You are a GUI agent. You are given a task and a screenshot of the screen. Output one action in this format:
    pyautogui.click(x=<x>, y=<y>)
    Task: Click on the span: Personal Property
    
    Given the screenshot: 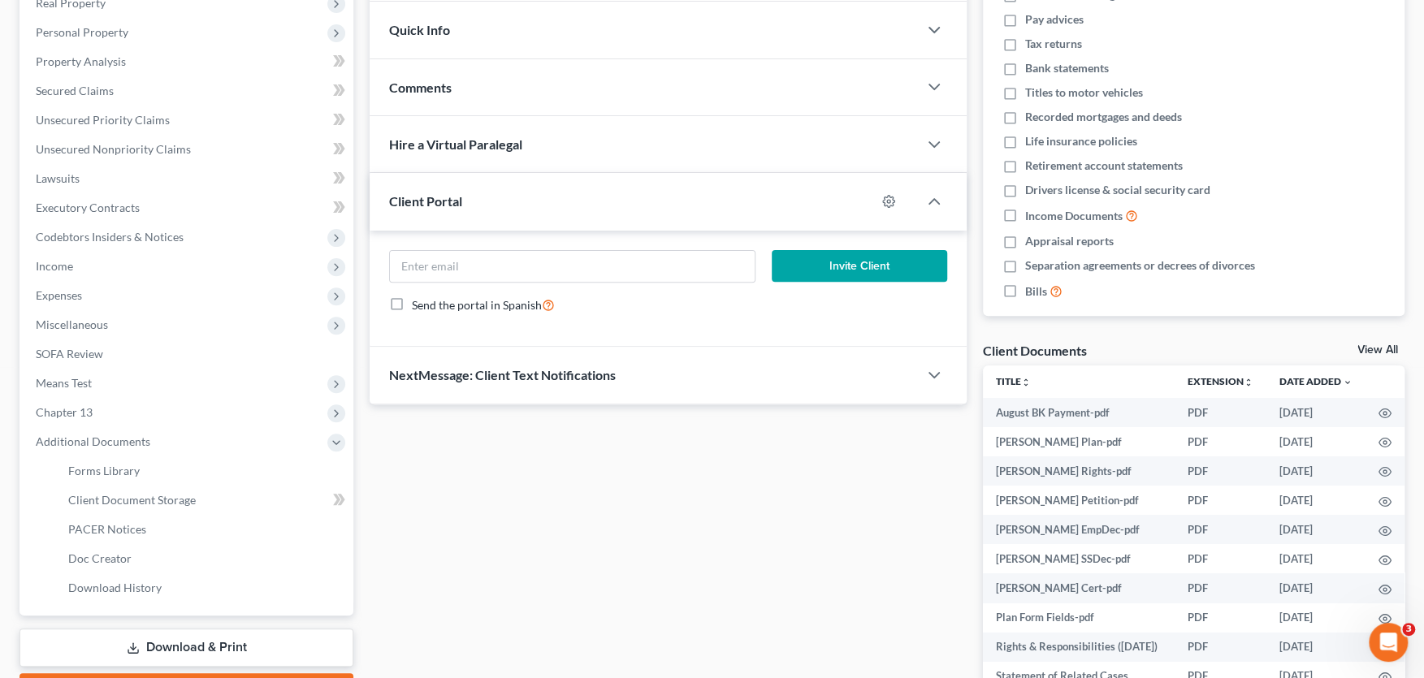 What is the action you would take?
    pyautogui.click(x=82, y=32)
    